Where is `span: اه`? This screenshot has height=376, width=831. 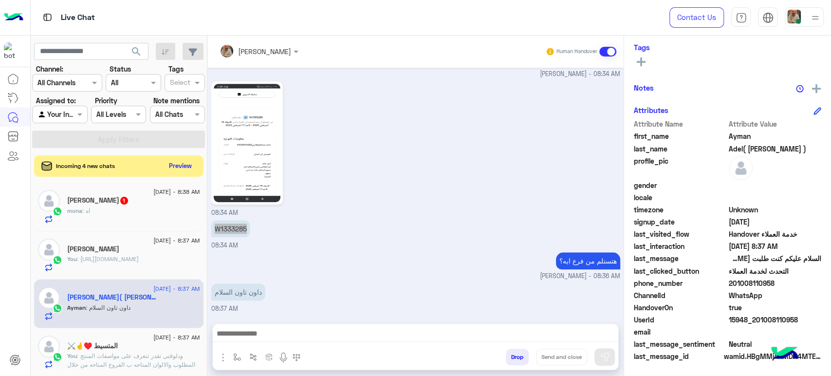
span: اه is located at coordinates (86, 210).